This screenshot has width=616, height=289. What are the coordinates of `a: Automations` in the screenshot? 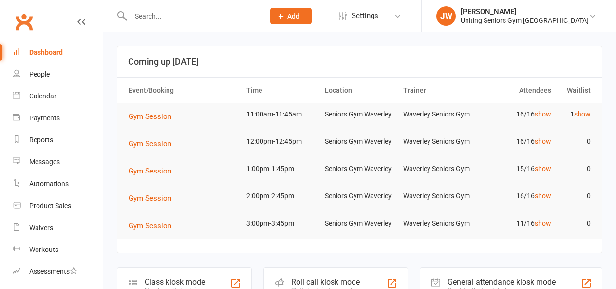 It's located at (57, 184).